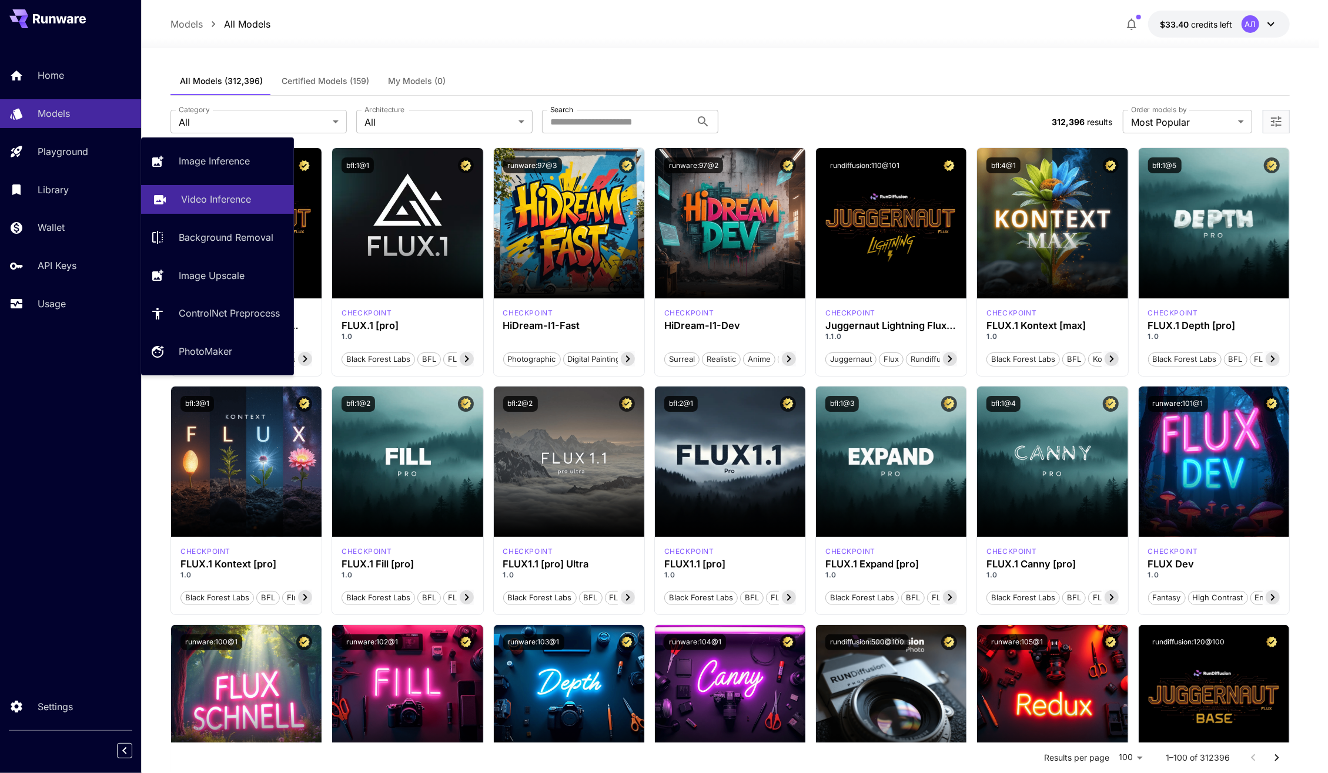 The image size is (1328, 773). Describe the element at coordinates (850, 360) in the screenshot. I see `span: juggernaut` at that location.